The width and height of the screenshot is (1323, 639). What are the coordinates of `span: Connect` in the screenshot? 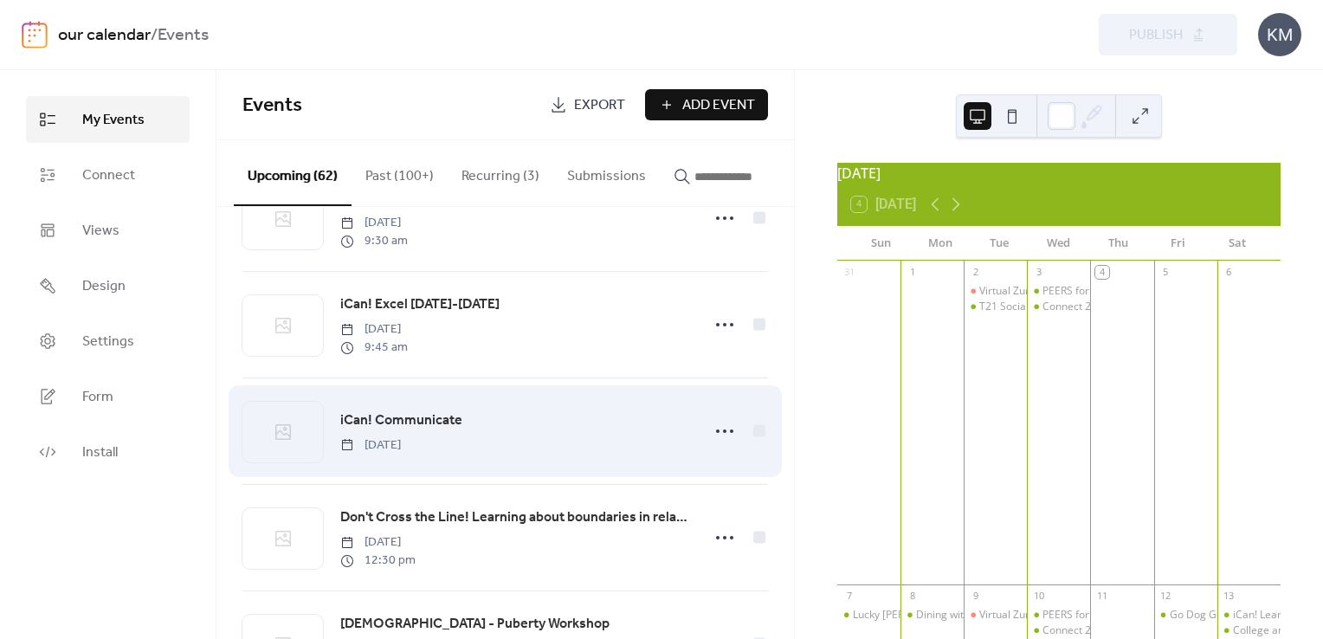 It's located at (108, 176).